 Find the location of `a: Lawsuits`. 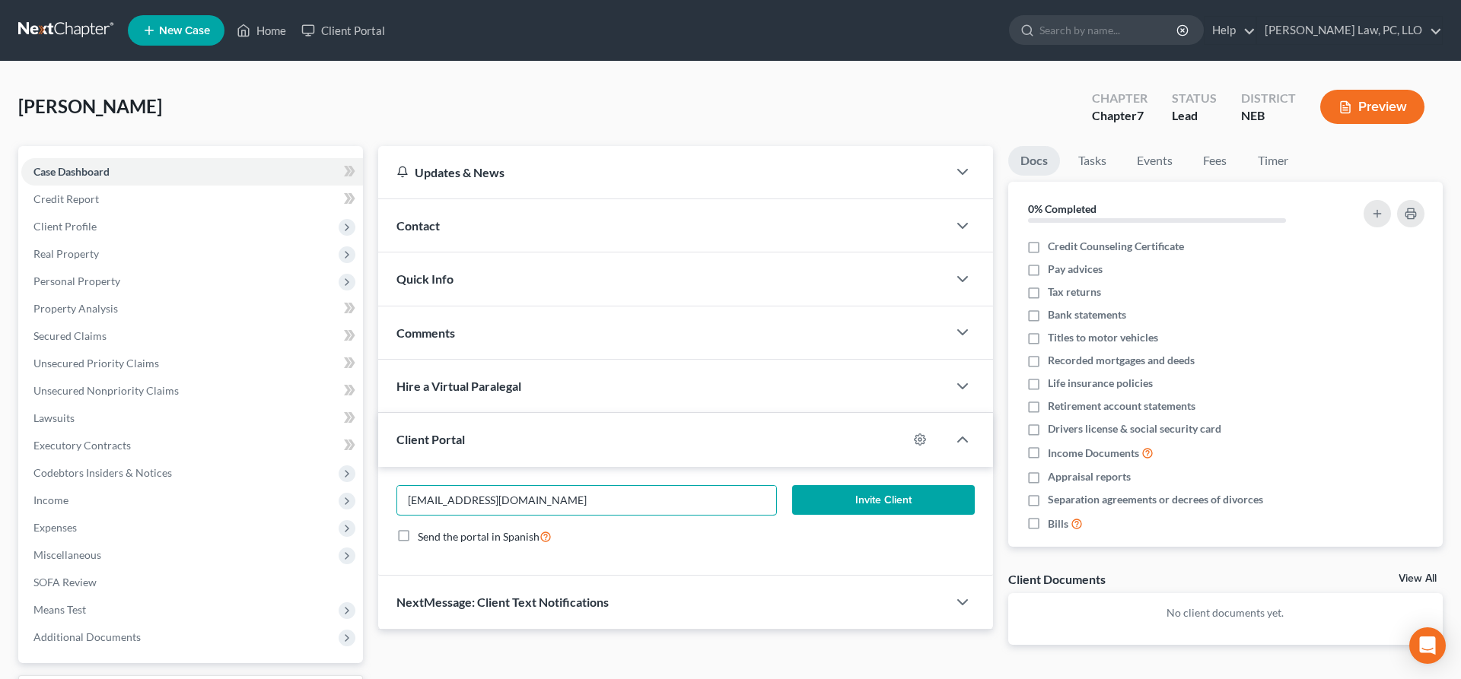

a: Lawsuits is located at coordinates (192, 418).